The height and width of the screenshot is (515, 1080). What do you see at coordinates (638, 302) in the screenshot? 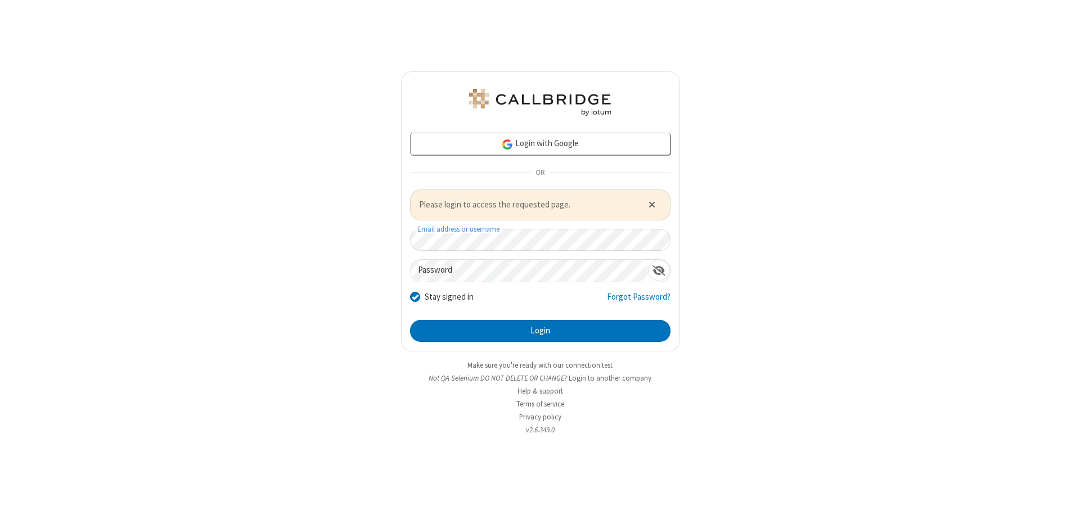
I see `a: Forgot Password?` at bounding box center [638, 302].